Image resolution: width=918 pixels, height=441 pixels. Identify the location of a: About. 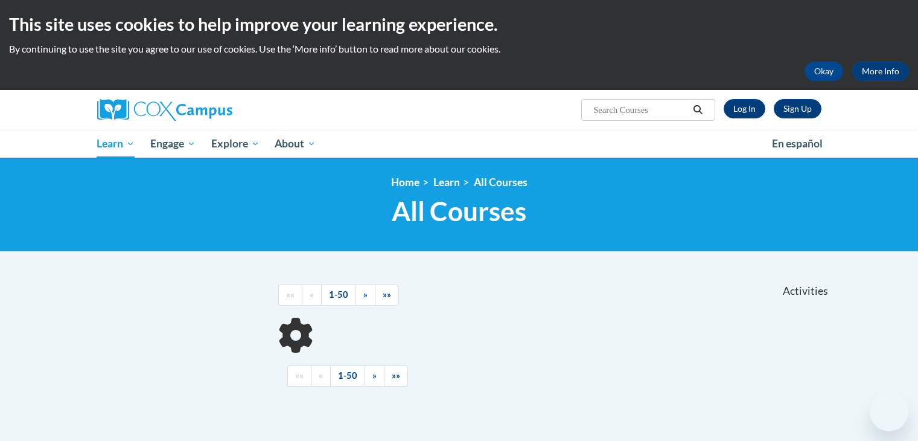
(295, 144).